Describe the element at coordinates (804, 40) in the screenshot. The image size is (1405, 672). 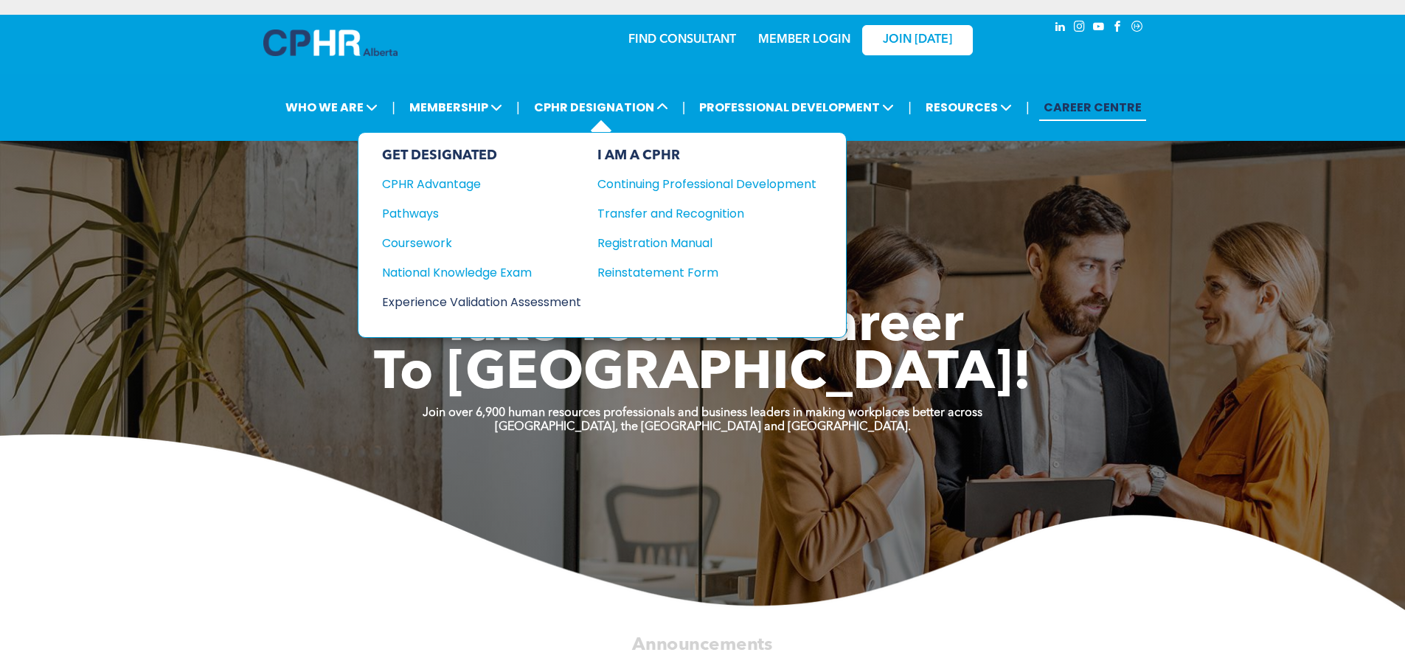
I see `a: MEMBER LOGIN` at that location.